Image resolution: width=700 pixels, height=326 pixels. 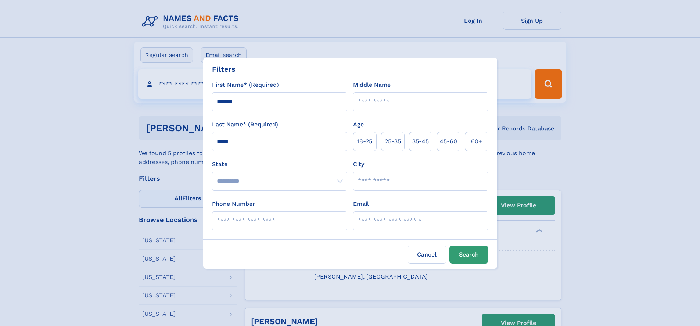 What do you see at coordinates (372, 85) in the screenshot?
I see `label: Middle Name` at bounding box center [372, 85].